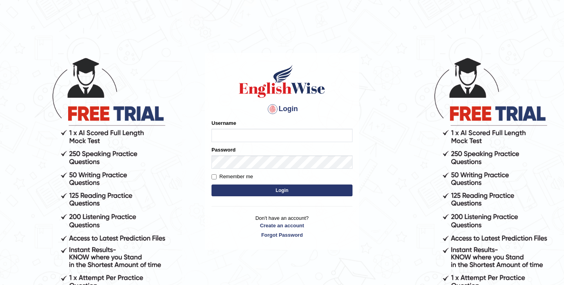  What do you see at coordinates (282, 225) in the screenshot?
I see `a: Create an account` at bounding box center [282, 225].